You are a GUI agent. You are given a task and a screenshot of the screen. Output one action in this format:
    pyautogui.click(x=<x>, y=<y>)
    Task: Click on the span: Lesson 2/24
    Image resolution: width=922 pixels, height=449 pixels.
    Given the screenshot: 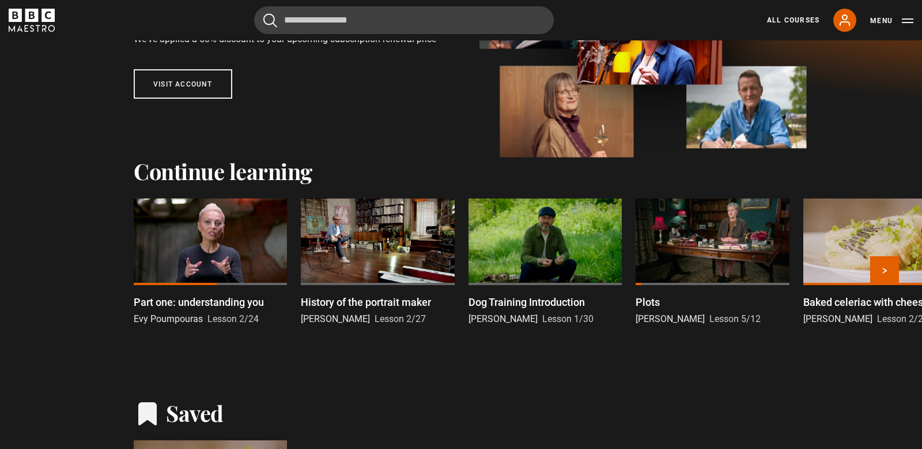 What is the action you would take?
    pyautogui.click(x=233, y=318)
    